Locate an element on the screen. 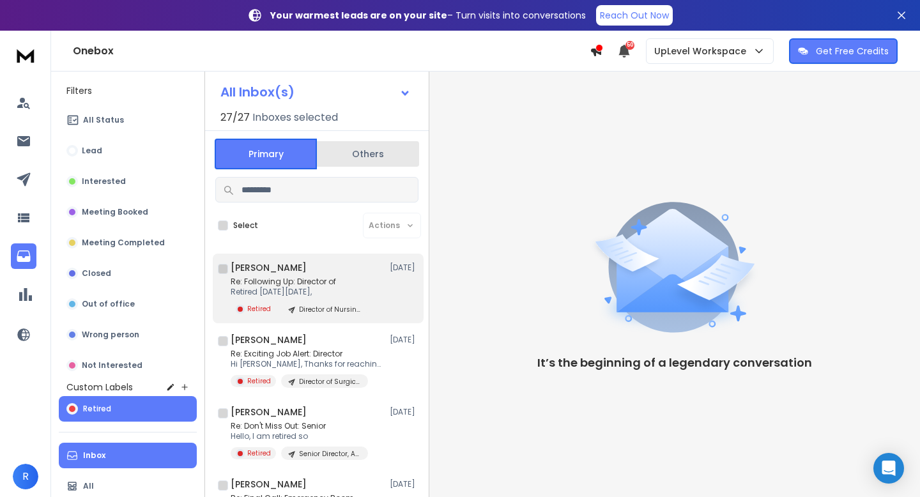 This screenshot has width=920, height=497. p: Reach Out Now is located at coordinates (634, 15).